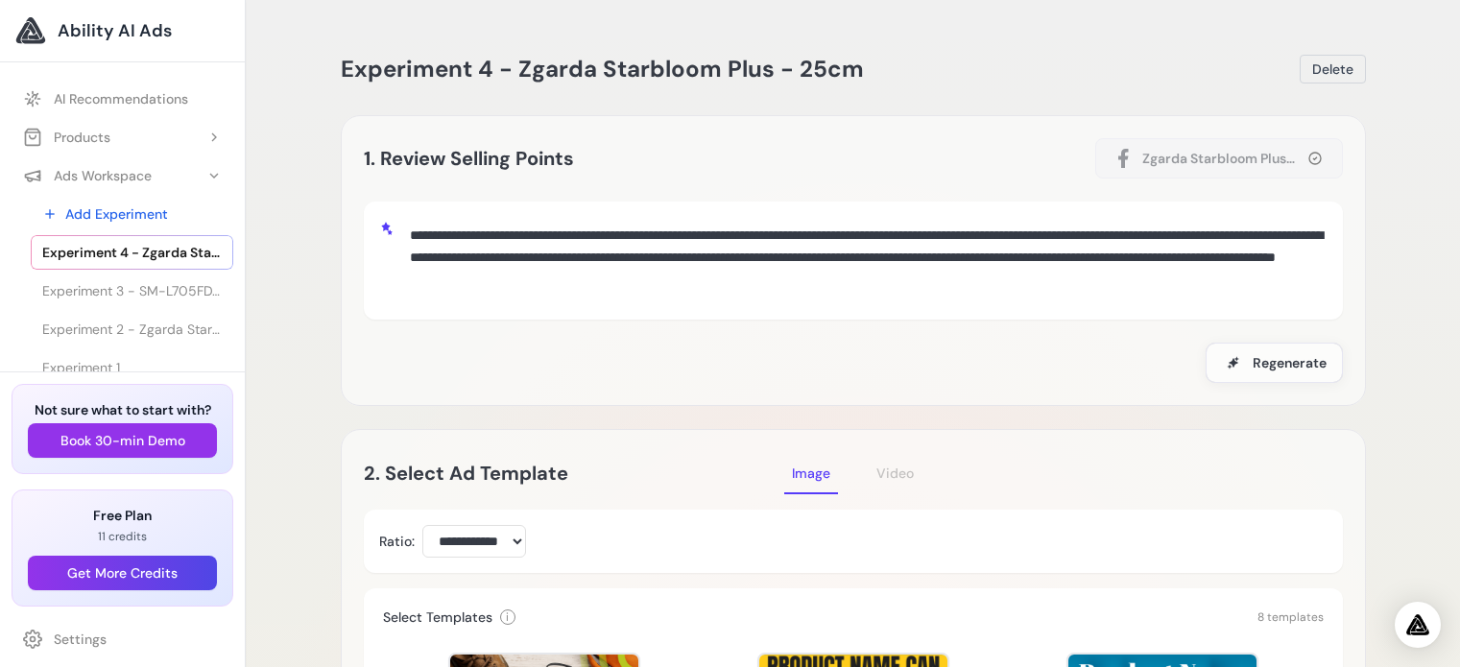 This screenshot has width=1460, height=667. Describe the element at coordinates (66, 137) in the screenshot. I see `div: Products` at that location.